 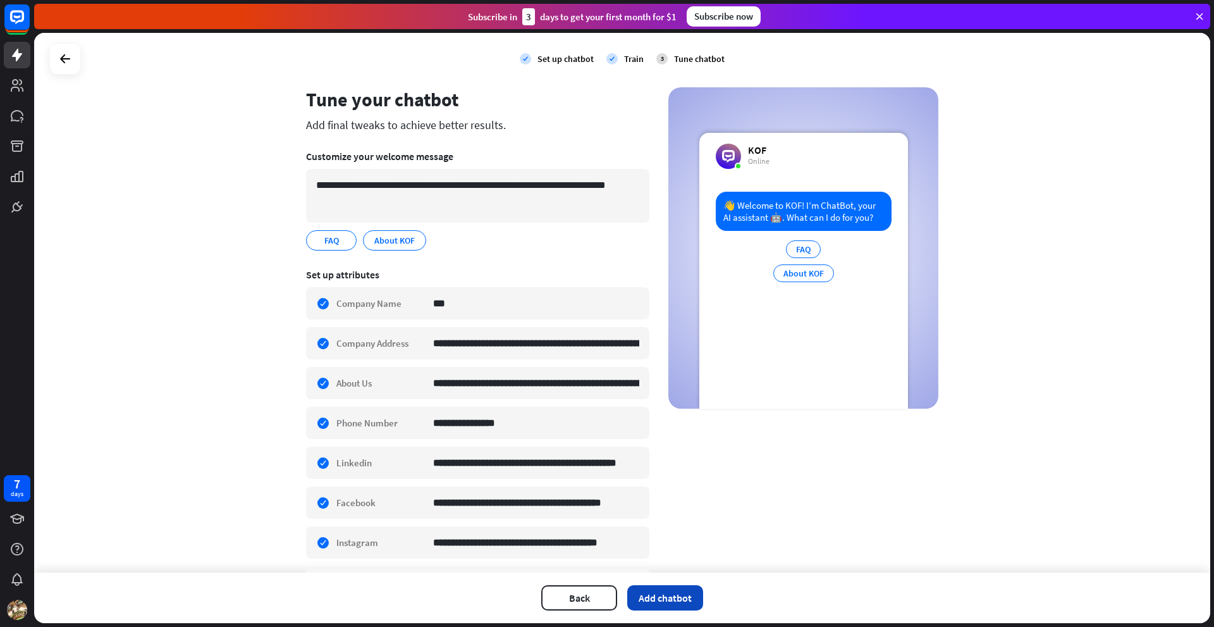 What do you see at coordinates (17, 484) in the screenshot?
I see `div: 7` at bounding box center [17, 484].